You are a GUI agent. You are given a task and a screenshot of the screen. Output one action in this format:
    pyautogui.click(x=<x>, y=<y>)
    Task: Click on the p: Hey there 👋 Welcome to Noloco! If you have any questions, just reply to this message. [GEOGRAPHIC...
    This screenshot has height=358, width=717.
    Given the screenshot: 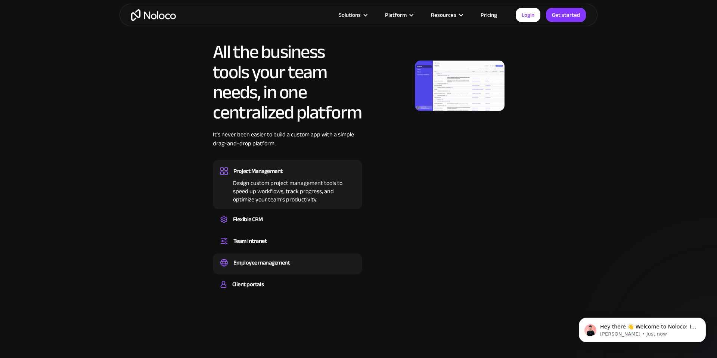 What is the action you would take?
    pyautogui.click(x=81, y=25)
    